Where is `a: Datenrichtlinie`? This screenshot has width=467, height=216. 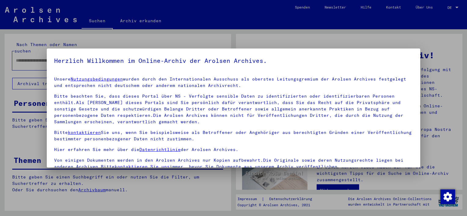 a: Datenrichtlinie is located at coordinates (160, 150).